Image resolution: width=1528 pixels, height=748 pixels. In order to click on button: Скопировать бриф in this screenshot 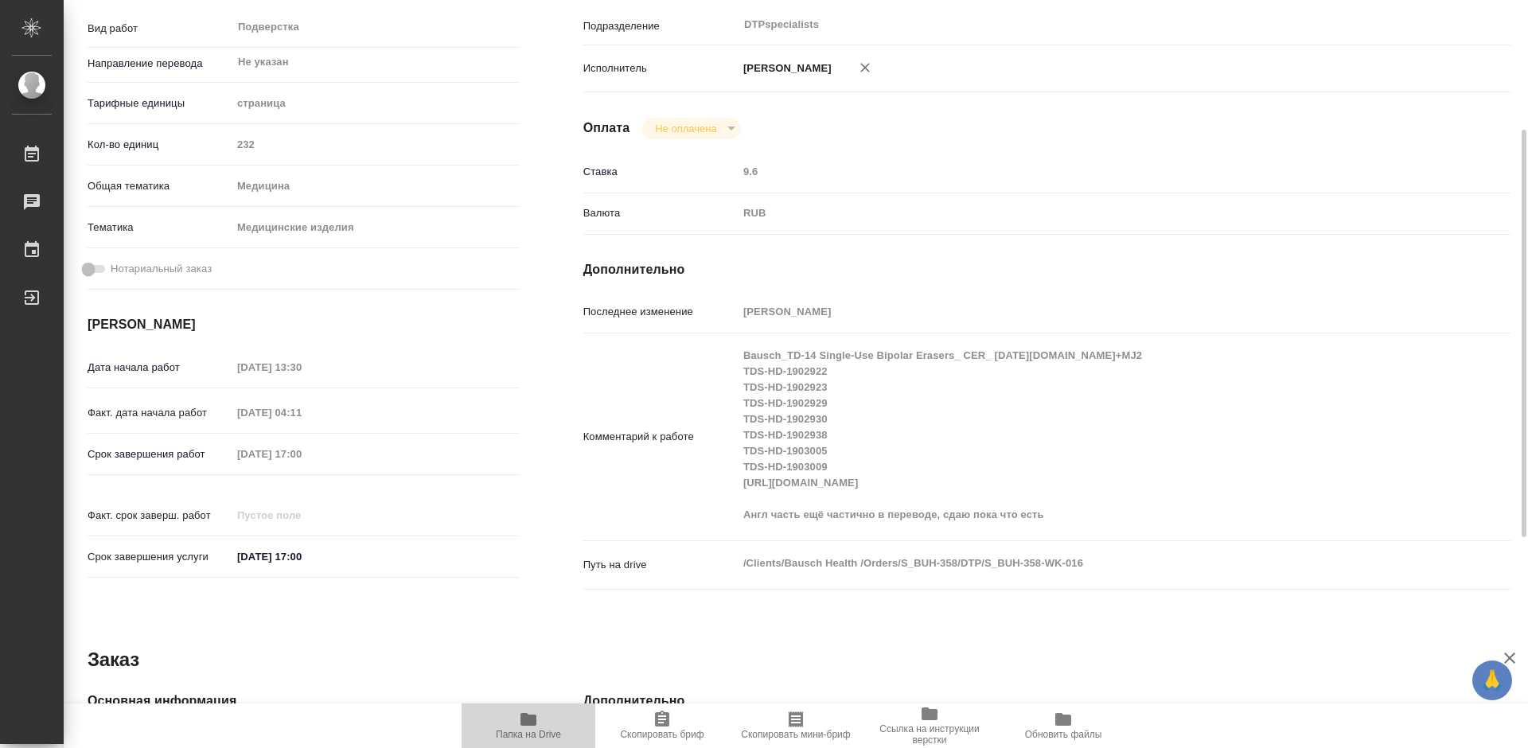, I will do `click(662, 726)`.